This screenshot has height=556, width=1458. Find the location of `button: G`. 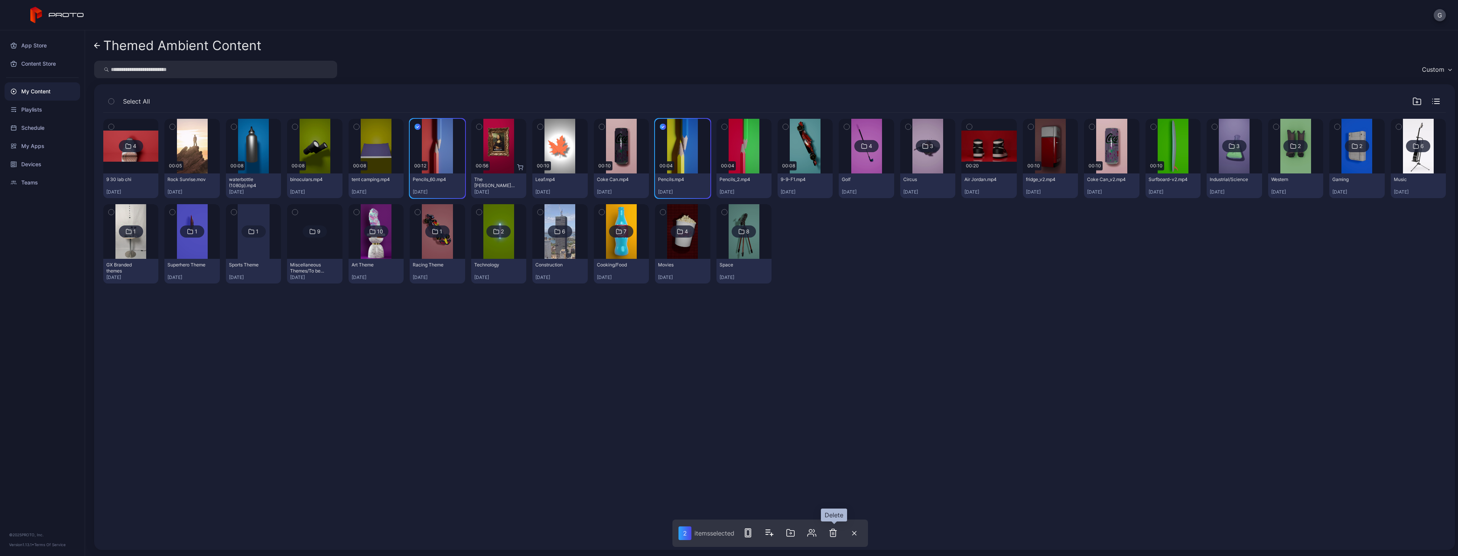

button: G is located at coordinates (1440, 15).